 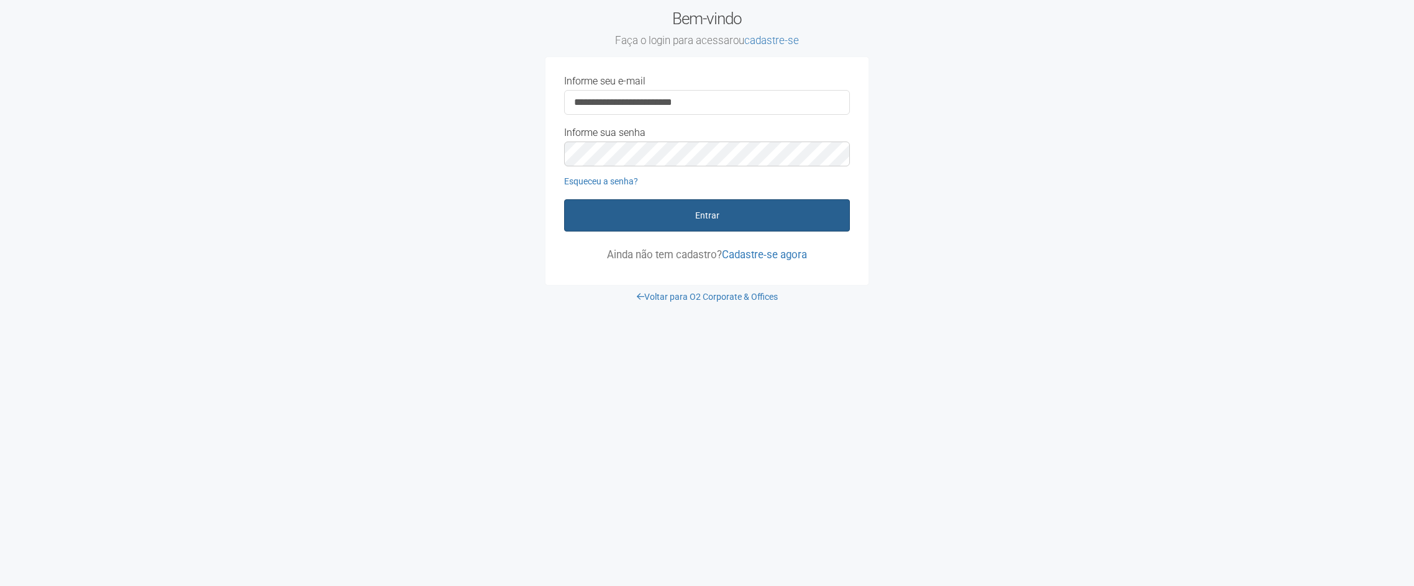 I want to click on button: Entrar, so click(x=707, y=216).